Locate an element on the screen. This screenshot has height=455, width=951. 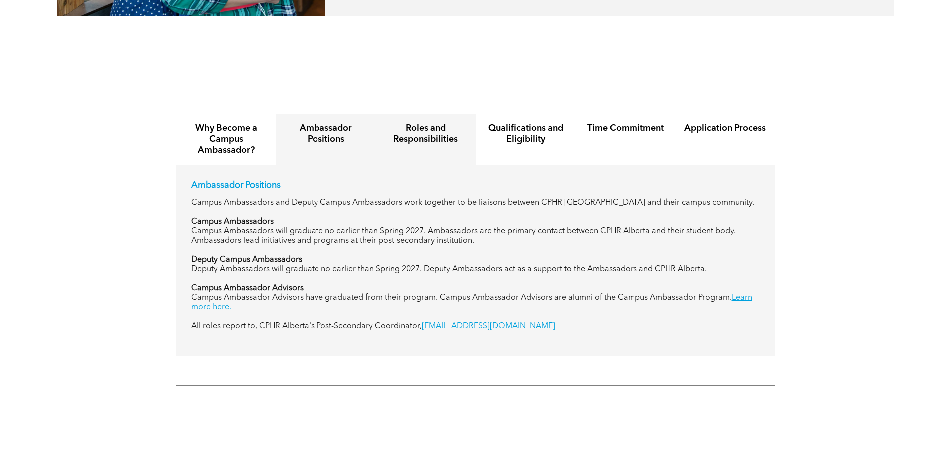
strong: Deputy Campus Ambassadors is located at coordinates (247, 260).